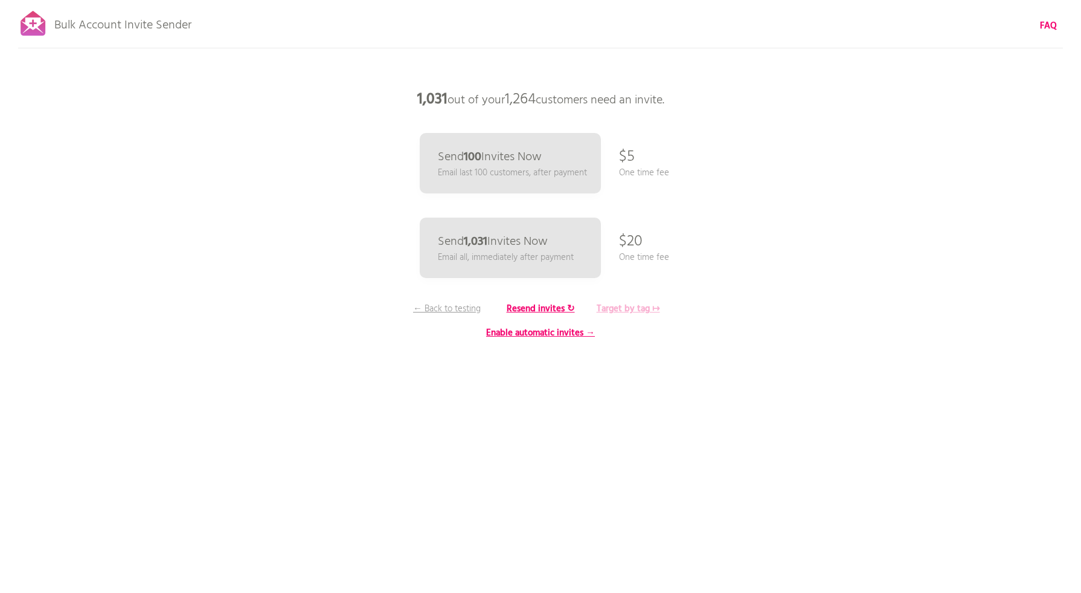 This screenshot has width=1081, height=593. Describe the element at coordinates (1049, 26) in the screenshot. I see `b: FAQ` at that location.